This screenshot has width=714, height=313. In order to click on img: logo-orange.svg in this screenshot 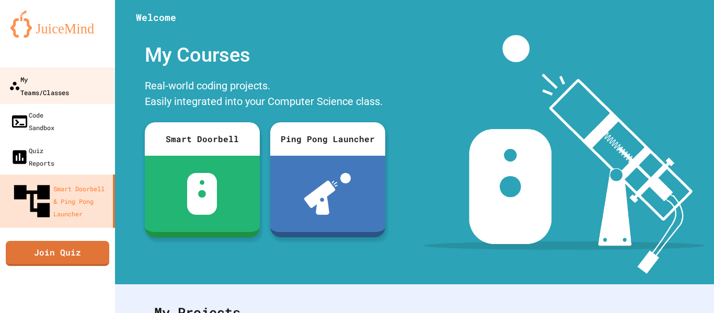, I will do `click(57, 24)`.